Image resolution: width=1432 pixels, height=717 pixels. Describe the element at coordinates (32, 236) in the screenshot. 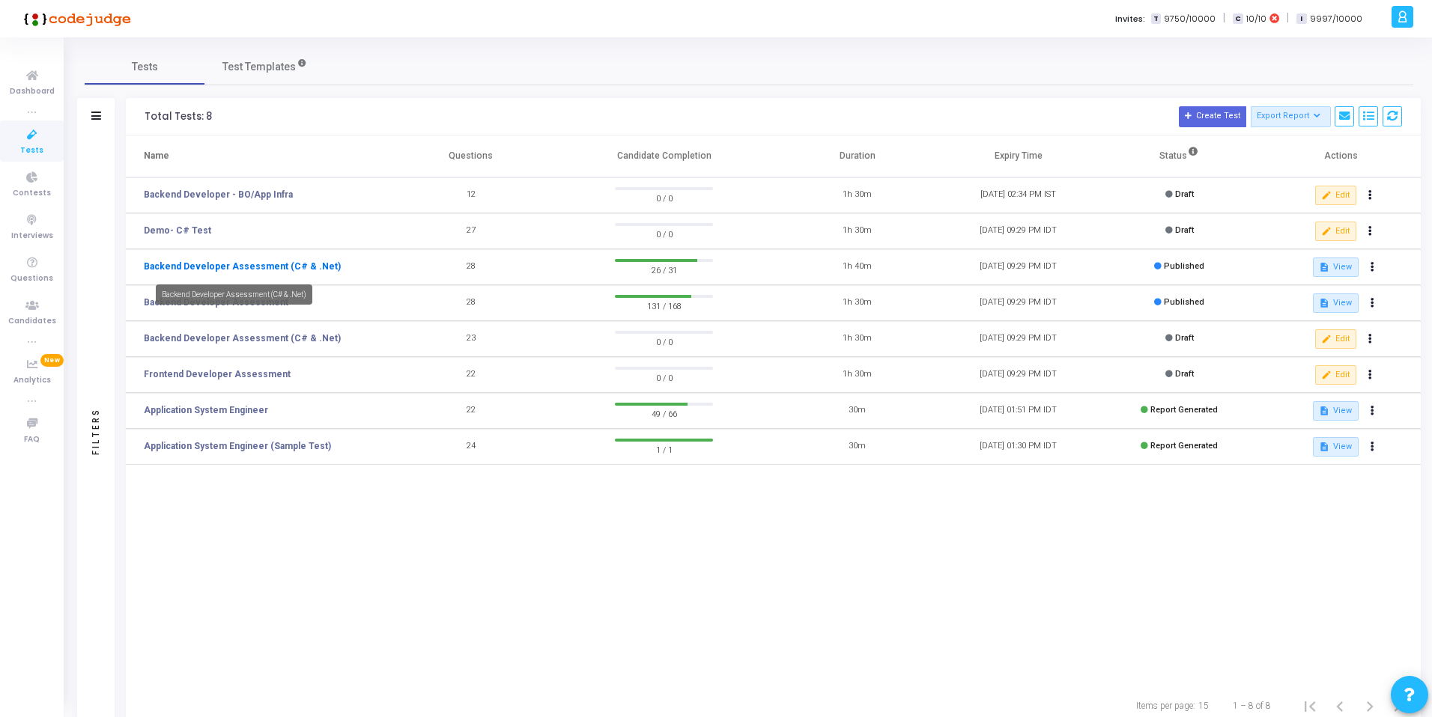

I see `span: Interviews` at that location.